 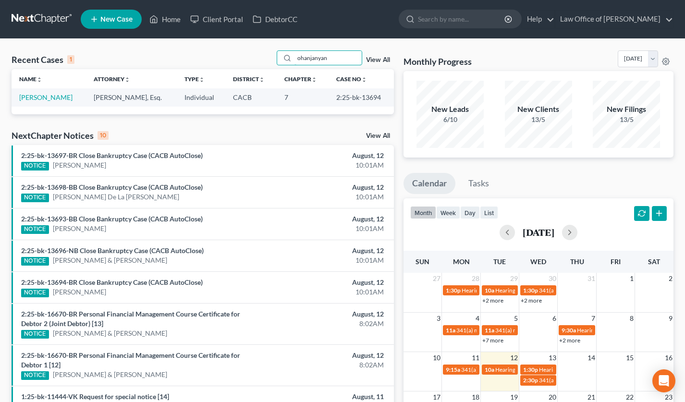 I want to click on div: New Leads, so click(x=450, y=109).